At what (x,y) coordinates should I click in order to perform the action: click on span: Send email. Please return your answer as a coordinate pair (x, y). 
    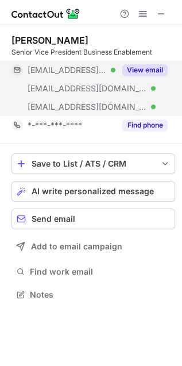
    Looking at the image, I should click on (53, 219).